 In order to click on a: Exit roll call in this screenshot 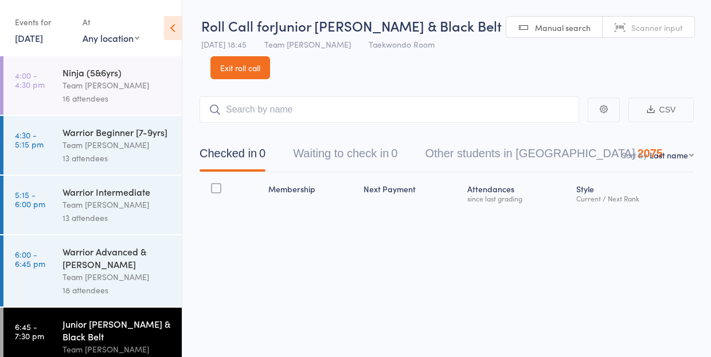, I will do `click(240, 68)`.